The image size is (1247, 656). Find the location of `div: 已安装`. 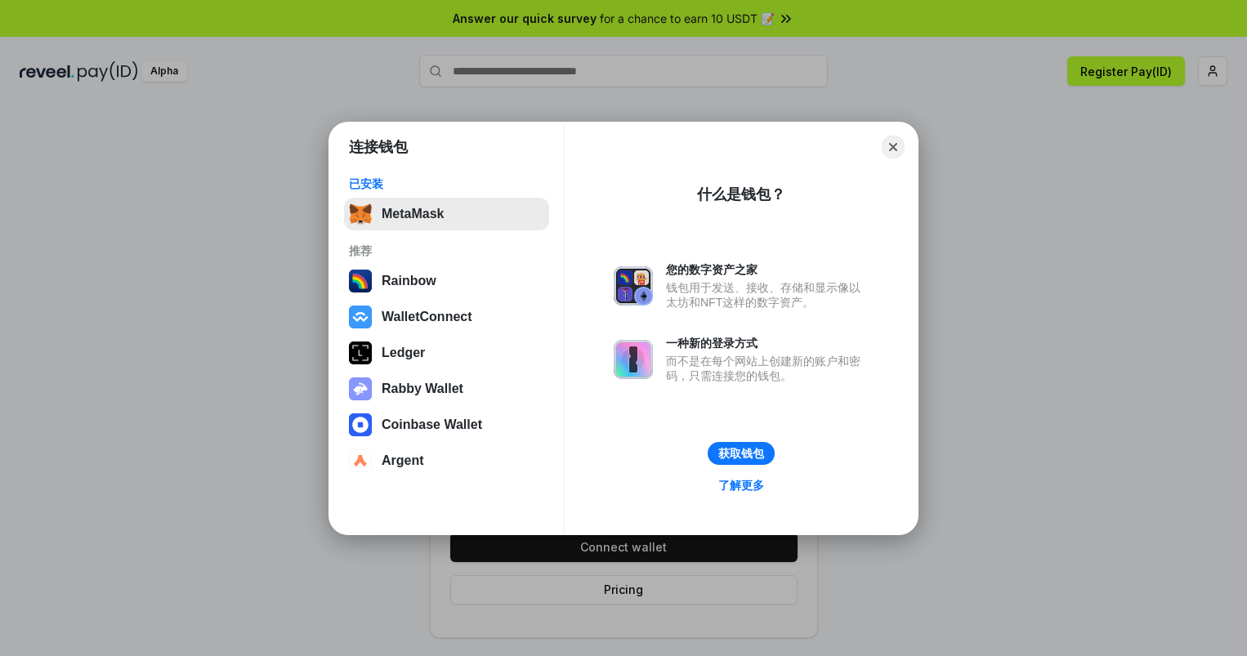

div: 已安装 is located at coordinates (446, 184).